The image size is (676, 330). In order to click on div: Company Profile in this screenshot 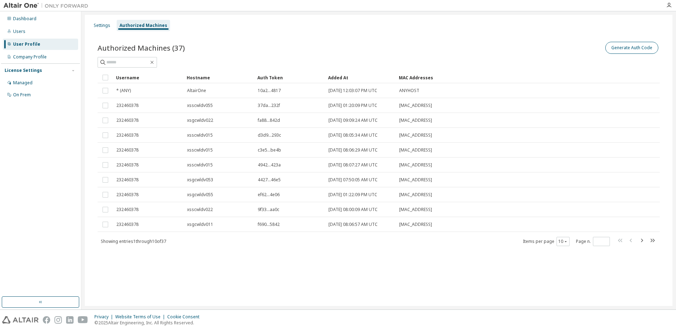, I will do `click(30, 57)`.